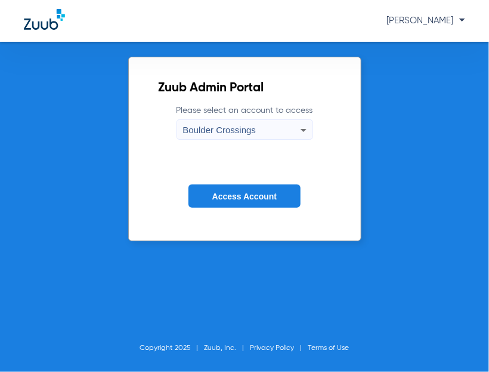 The height and width of the screenshot is (372, 489). What do you see at coordinates (245, 196) in the screenshot?
I see `span: Access Account` at bounding box center [245, 196].